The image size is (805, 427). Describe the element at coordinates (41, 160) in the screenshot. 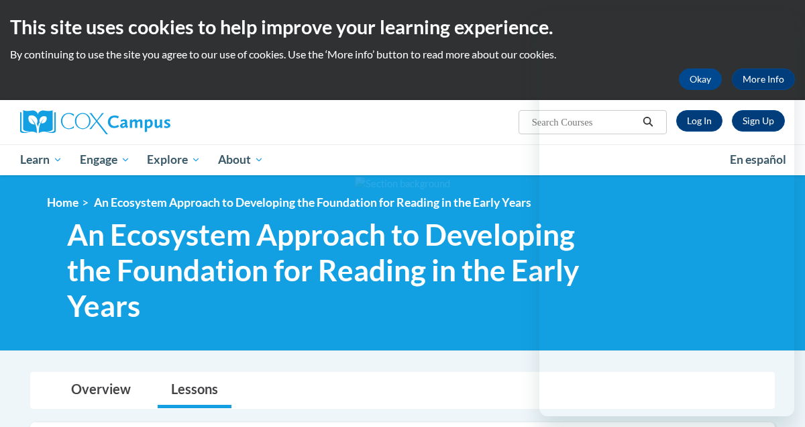

I see `span: Learn` at that location.